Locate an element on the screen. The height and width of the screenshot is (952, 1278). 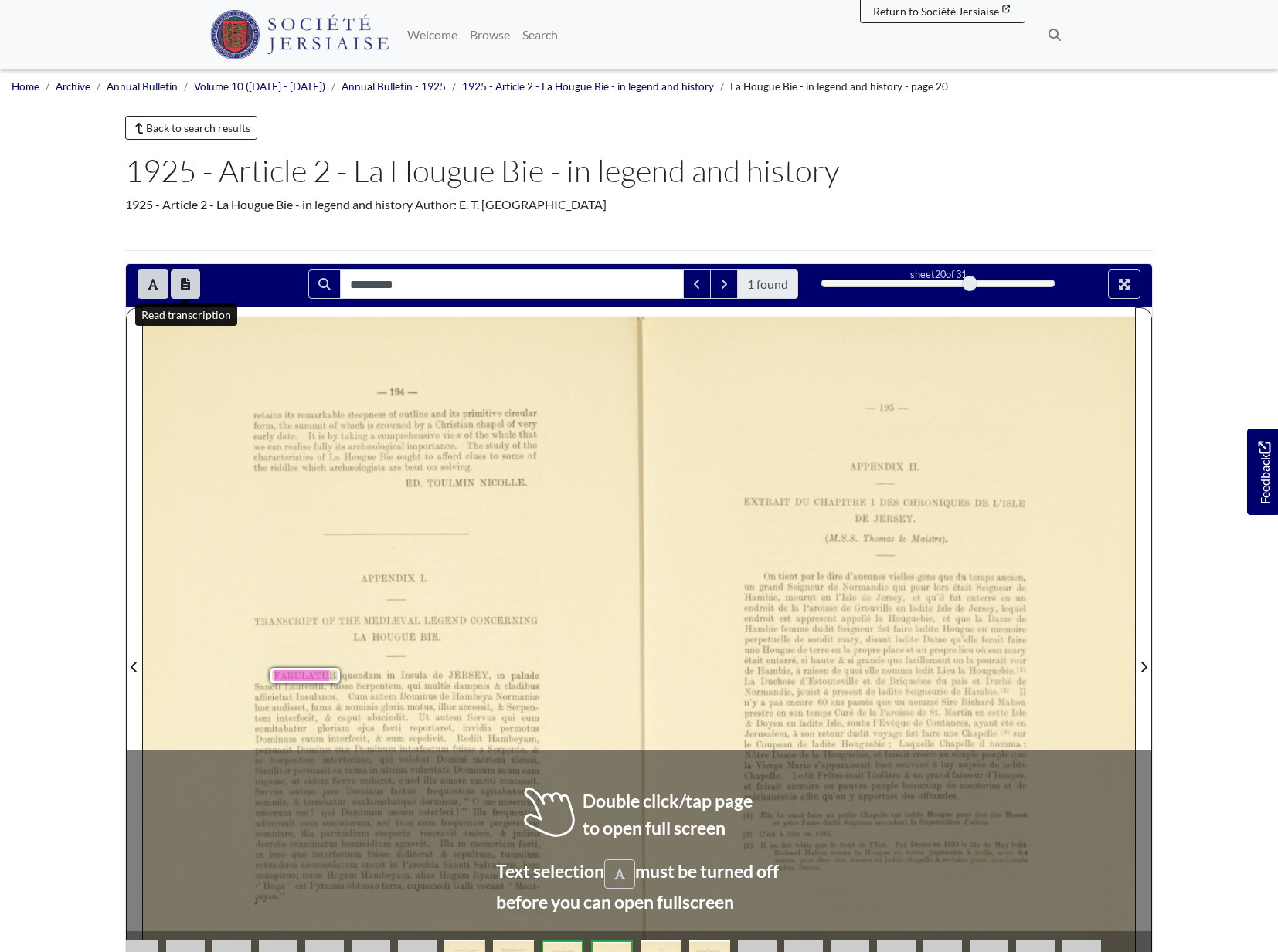
span: quoi is located at coordinates (852, 671).